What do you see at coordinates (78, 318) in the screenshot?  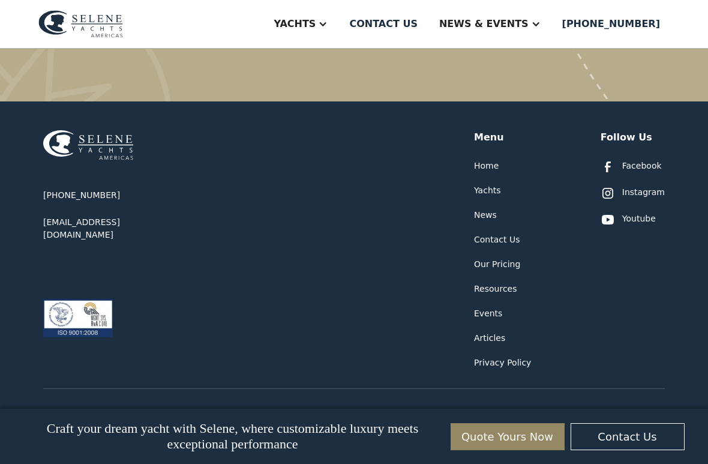 I see `img: ISO 9001:2008 certification logos for ABS Quality Evaluations and RvA Management Systems.` at bounding box center [78, 318].